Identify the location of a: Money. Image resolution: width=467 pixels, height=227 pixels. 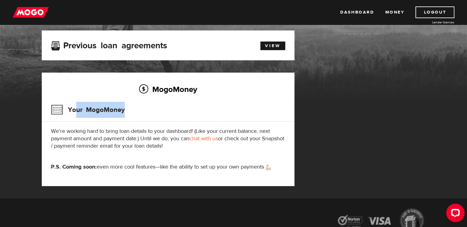
(395, 12).